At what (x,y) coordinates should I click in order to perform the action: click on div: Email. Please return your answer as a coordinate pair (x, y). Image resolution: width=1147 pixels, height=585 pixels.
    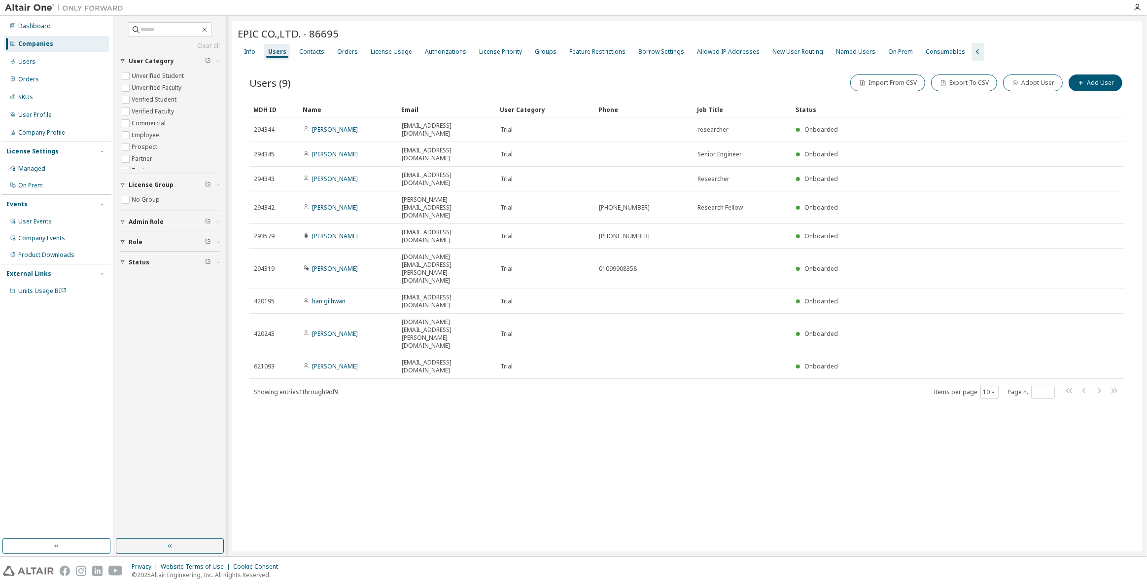
    Looking at the image, I should click on (447, 109).